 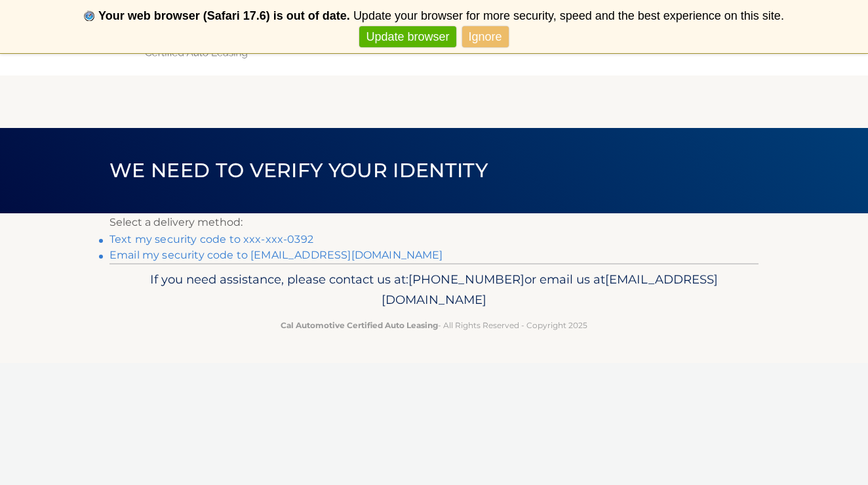 What do you see at coordinates (434, 222) in the screenshot?
I see `p: Select a delivery method:` at bounding box center [434, 222].